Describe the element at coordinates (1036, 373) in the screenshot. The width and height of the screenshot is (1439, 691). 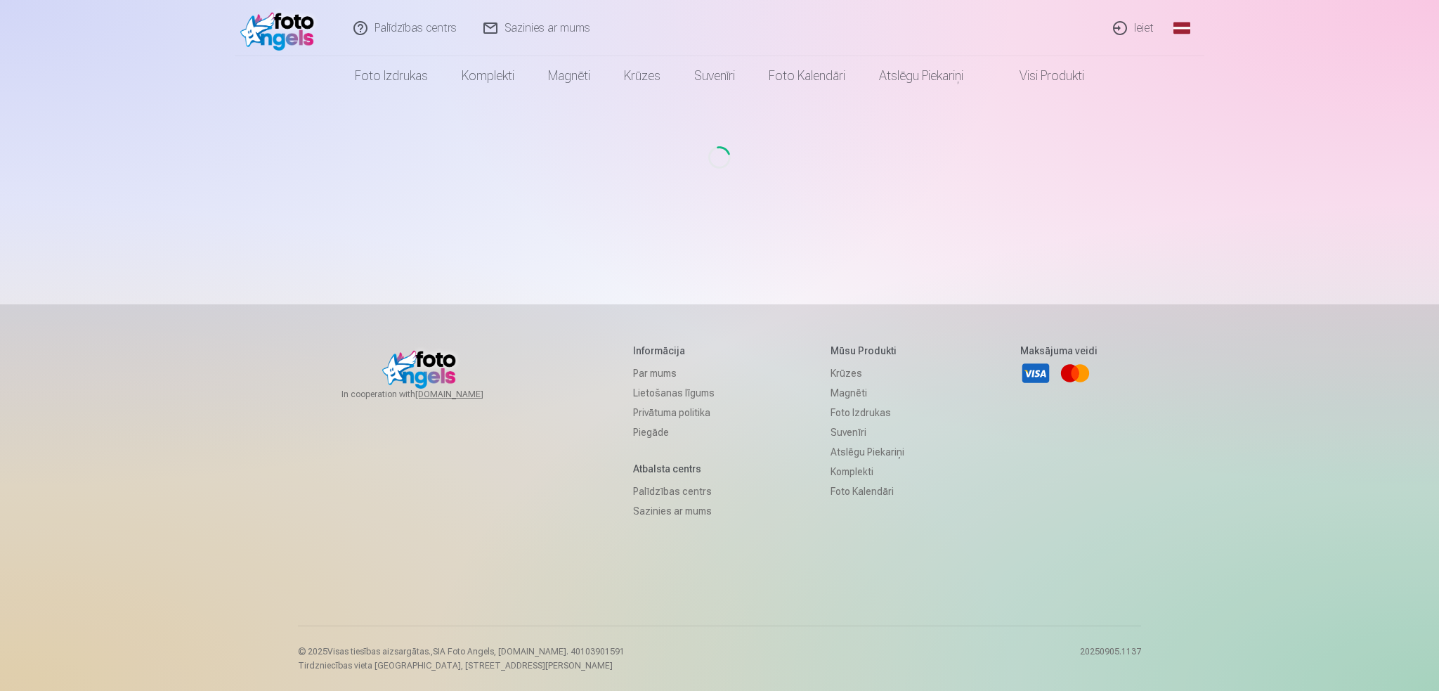
I see `a: Visa` at that location.